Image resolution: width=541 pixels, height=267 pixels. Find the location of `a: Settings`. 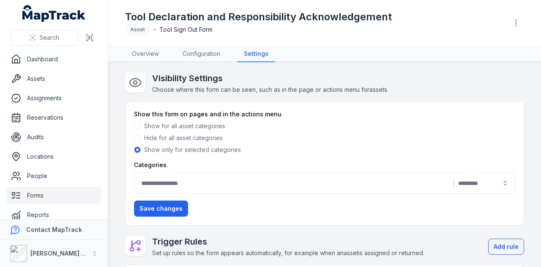

a: Settings is located at coordinates (256, 54).